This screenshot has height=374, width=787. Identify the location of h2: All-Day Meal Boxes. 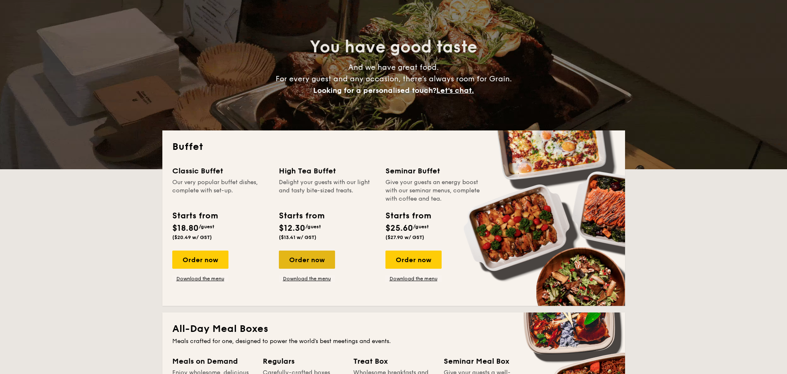
(394, 329).